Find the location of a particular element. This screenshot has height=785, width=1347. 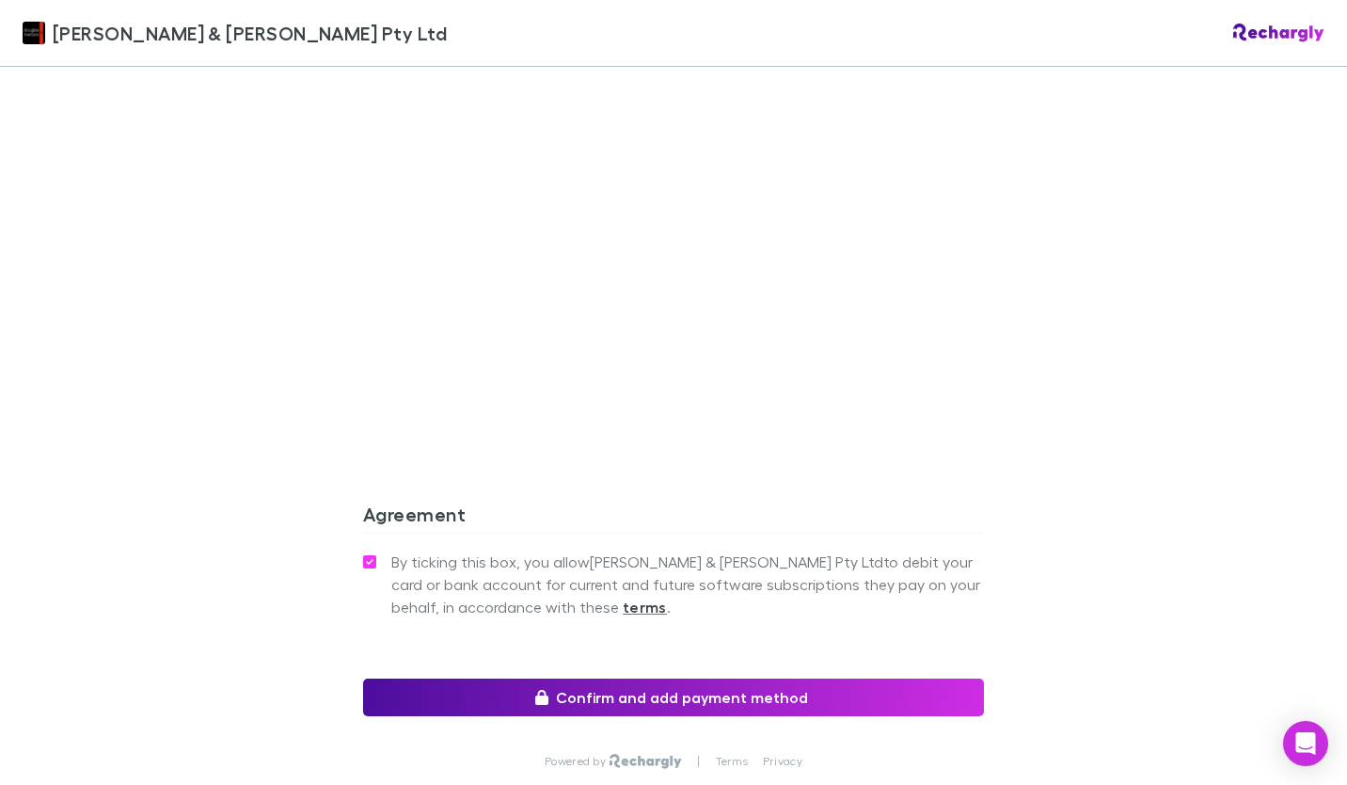

a: Terms is located at coordinates (732, 761).